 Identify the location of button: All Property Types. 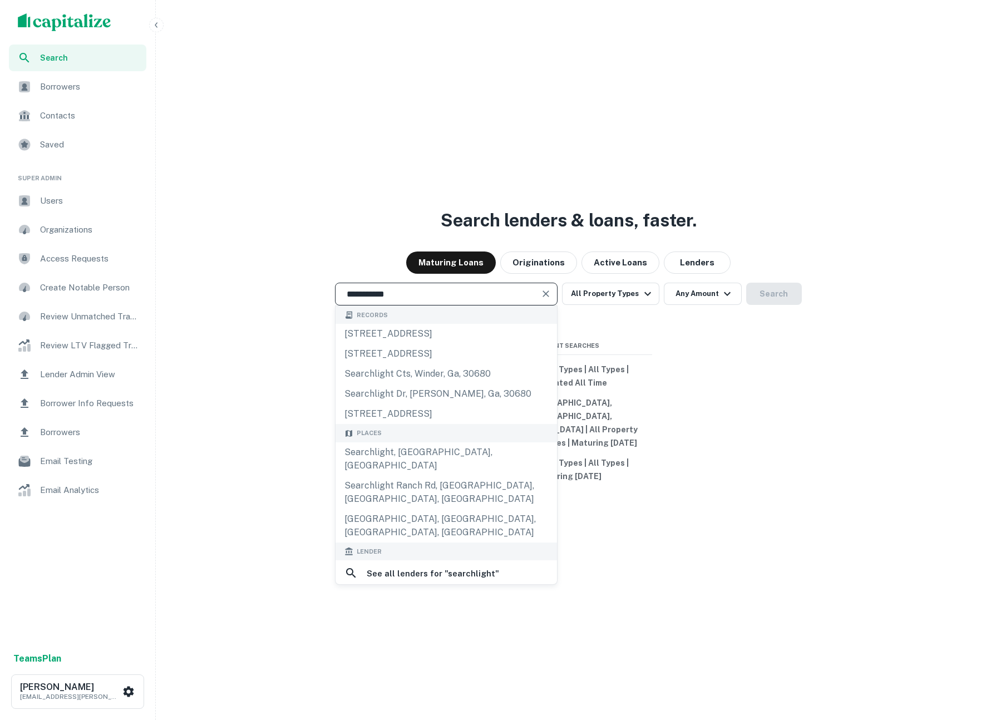
(610, 294).